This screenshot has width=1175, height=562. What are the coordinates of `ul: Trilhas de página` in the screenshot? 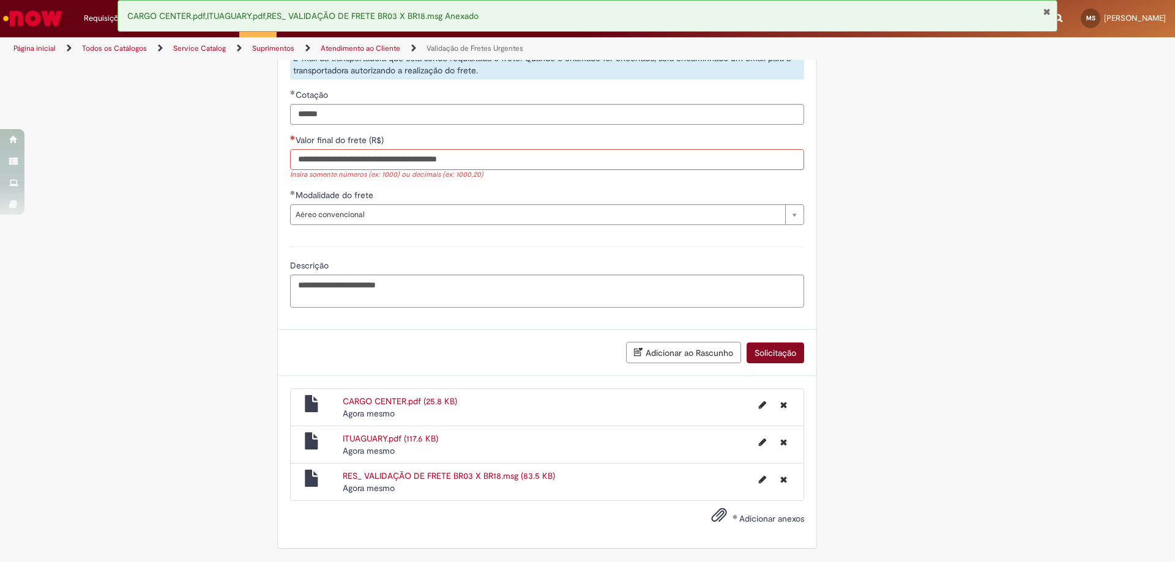 It's located at (392, 48).